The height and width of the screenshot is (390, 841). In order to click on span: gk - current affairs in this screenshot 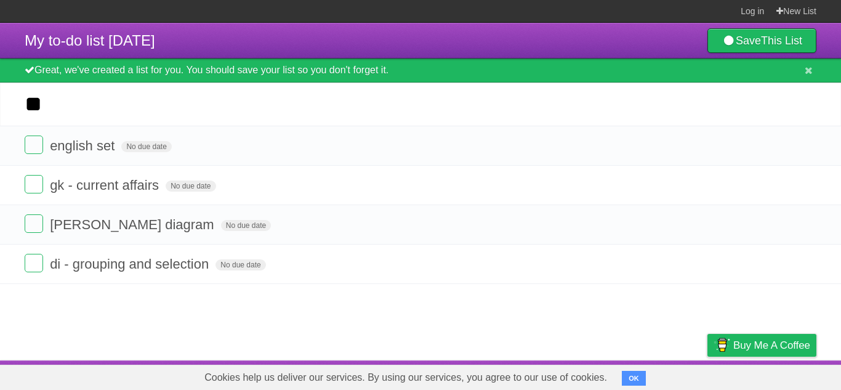, I will do `click(106, 185)`.